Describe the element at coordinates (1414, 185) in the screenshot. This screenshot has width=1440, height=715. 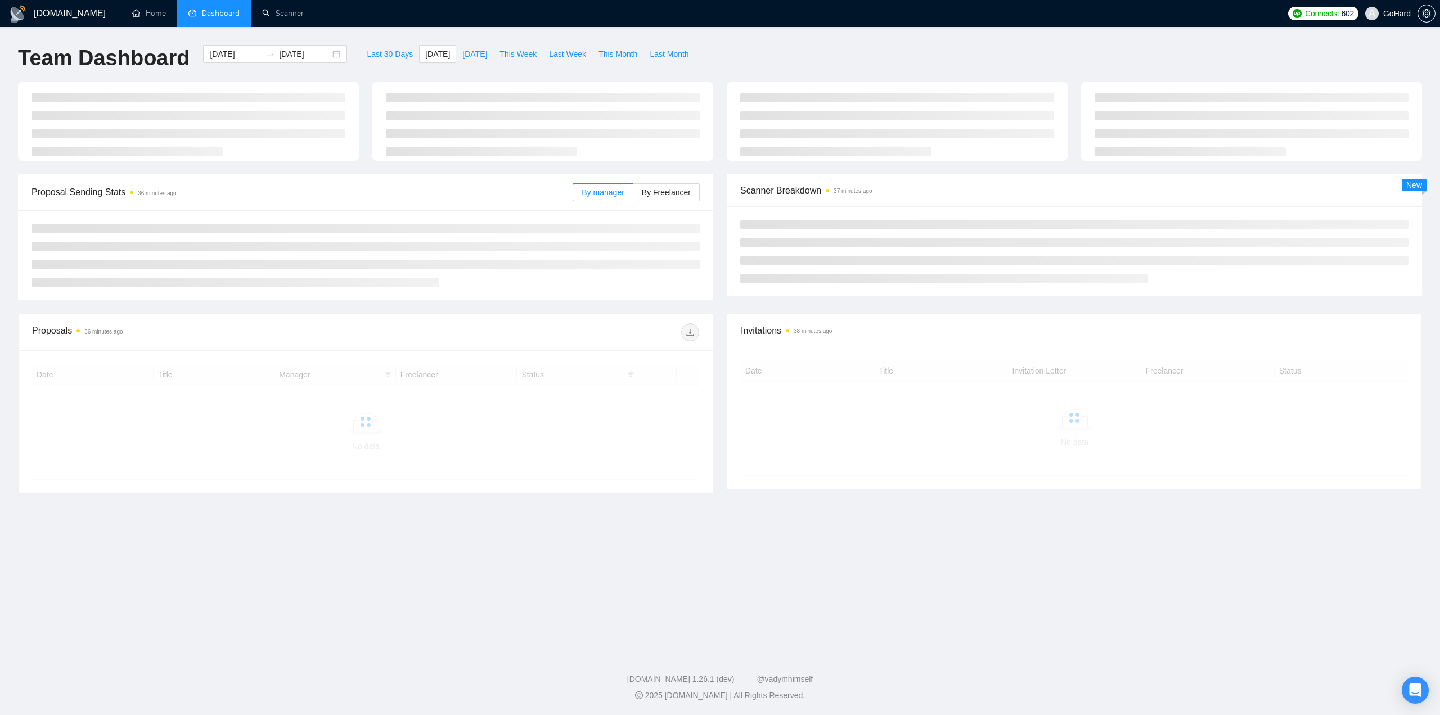
I see `span: New` at that location.